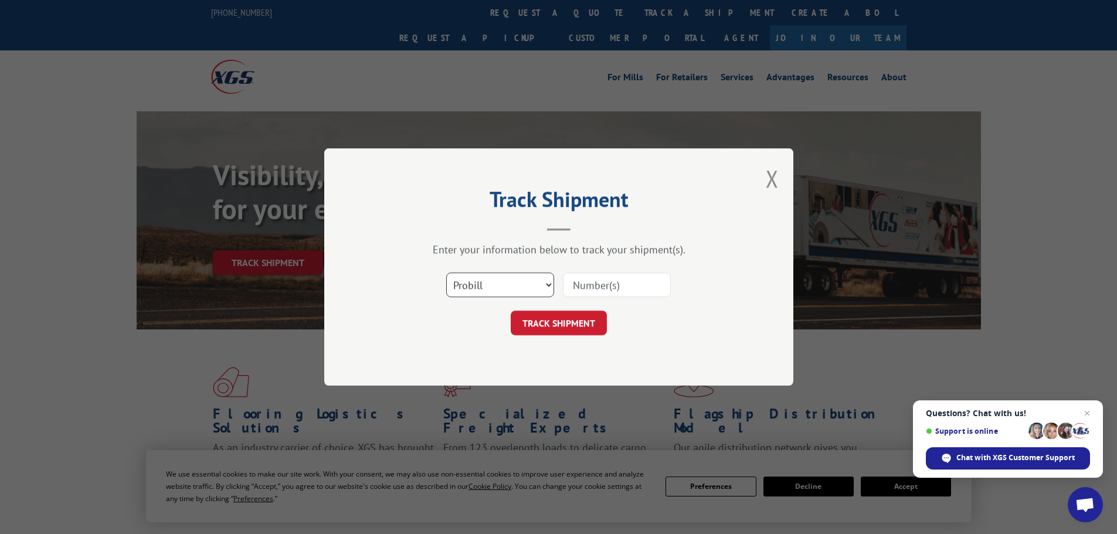 The image size is (1117, 534). Describe the element at coordinates (975, 431) in the screenshot. I see `span: Support is online` at that location.